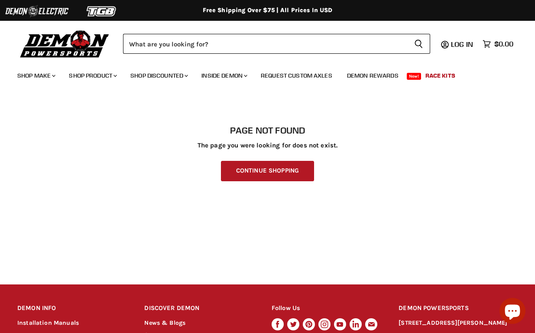 The height and width of the screenshot is (333, 535). I want to click on a: Race Kits, so click(440, 75).